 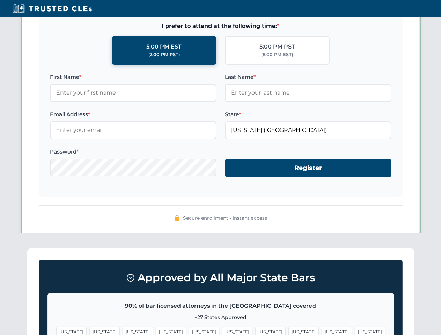 What do you see at coordinates (164, 47) in the screenshot?
I see `div: 5:00 PM EST` at bounding box center [164, 47].